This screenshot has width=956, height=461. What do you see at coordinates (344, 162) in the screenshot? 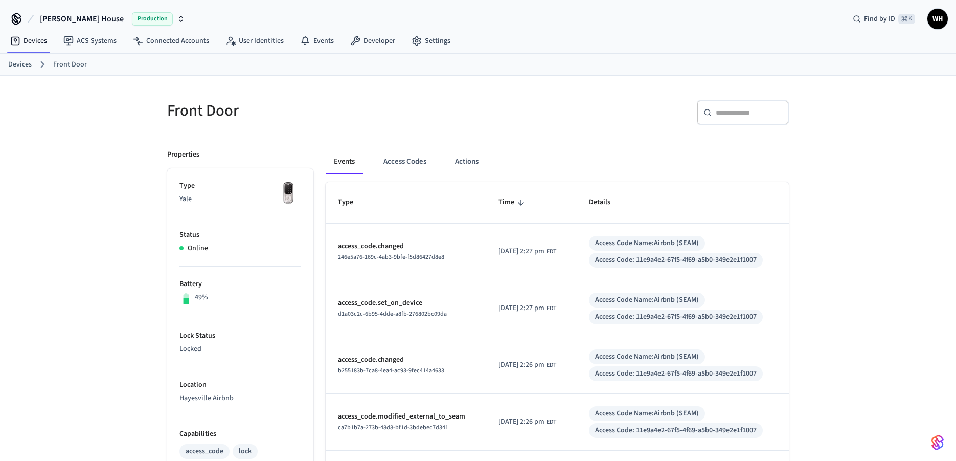
I see `button: Events` at bounding box center [344, 162].